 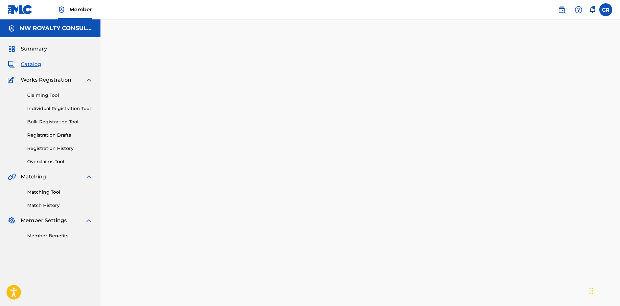 What do you see at coordinates (592, 291) in the screenshot?
I see `div: Drag` at bounding box center [592, 291].